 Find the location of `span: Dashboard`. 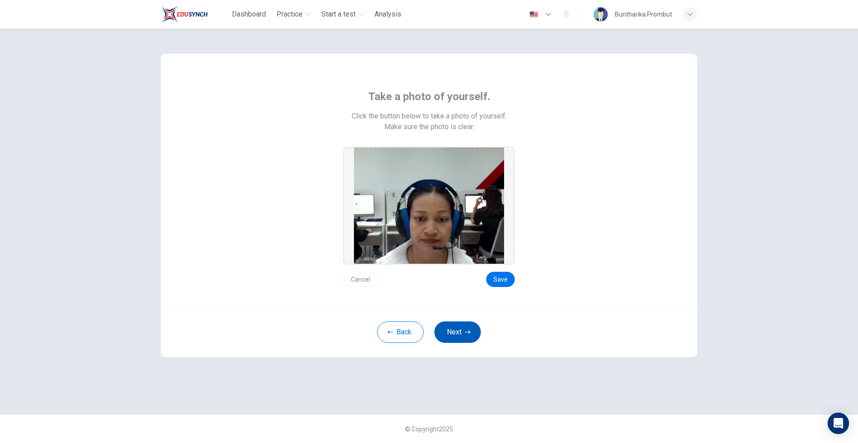

span: Dashboard is located at coordinates (249, 14).